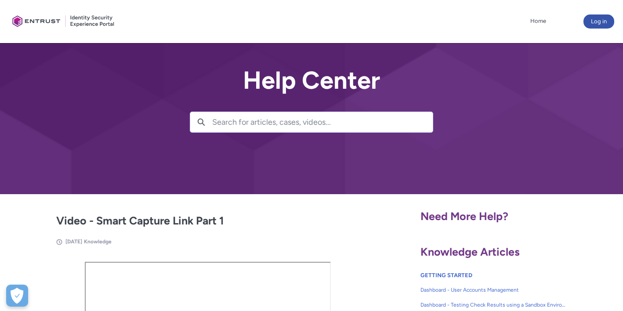 The width and height of the screenshot is (623, 311). I want to click on li: Knowledge, so click(98, 242).